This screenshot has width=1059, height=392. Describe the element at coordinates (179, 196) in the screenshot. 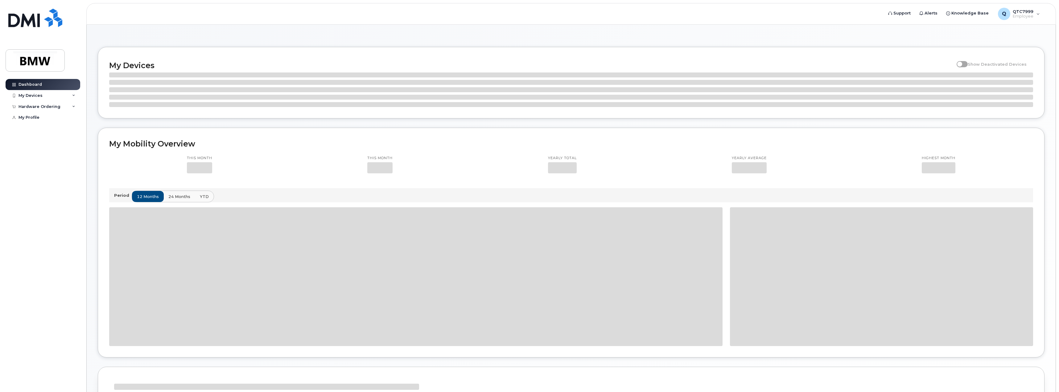

I see `span: 24 months` at that location.